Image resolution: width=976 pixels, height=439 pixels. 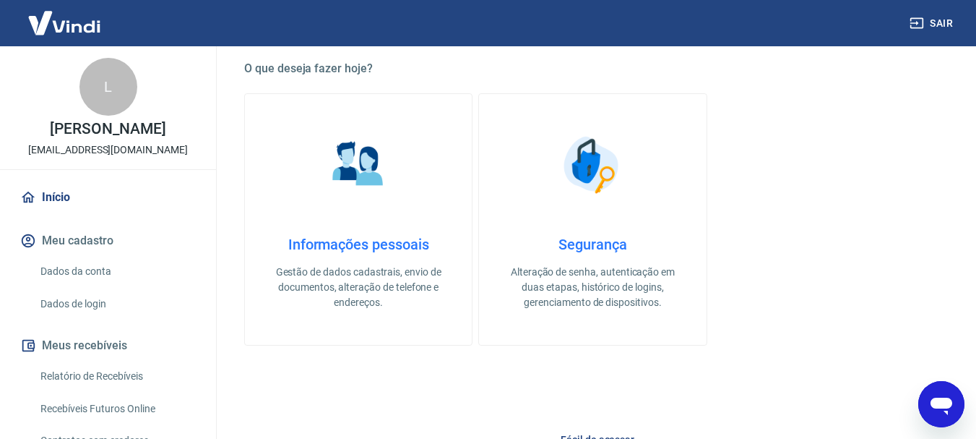 I want to click on div: L, so click(x=108, y=87).